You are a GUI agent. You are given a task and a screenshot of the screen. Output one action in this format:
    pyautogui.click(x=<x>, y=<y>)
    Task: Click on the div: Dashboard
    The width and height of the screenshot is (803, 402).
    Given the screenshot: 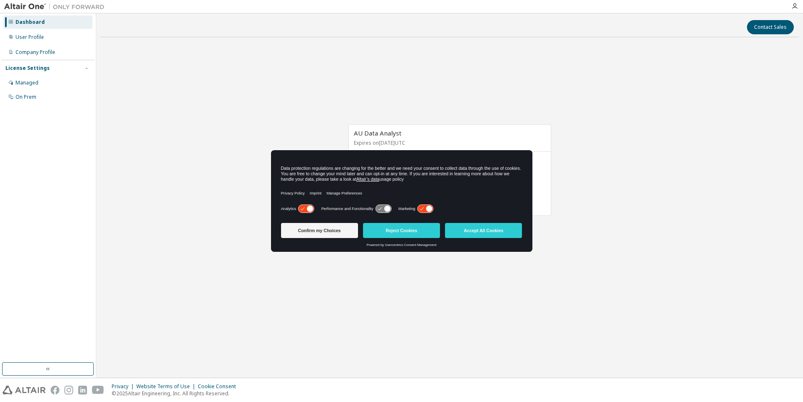 What is the action you would take?
    pyautogui.click(x=30, y=22)
    